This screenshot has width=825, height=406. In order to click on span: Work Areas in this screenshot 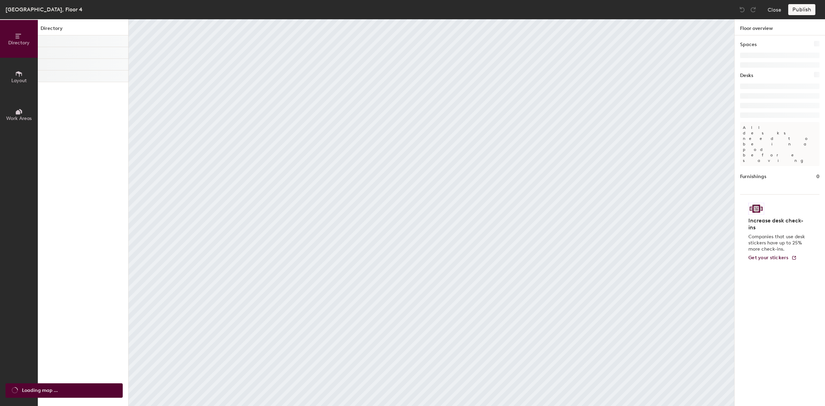, I will do `click(19, 118)`.